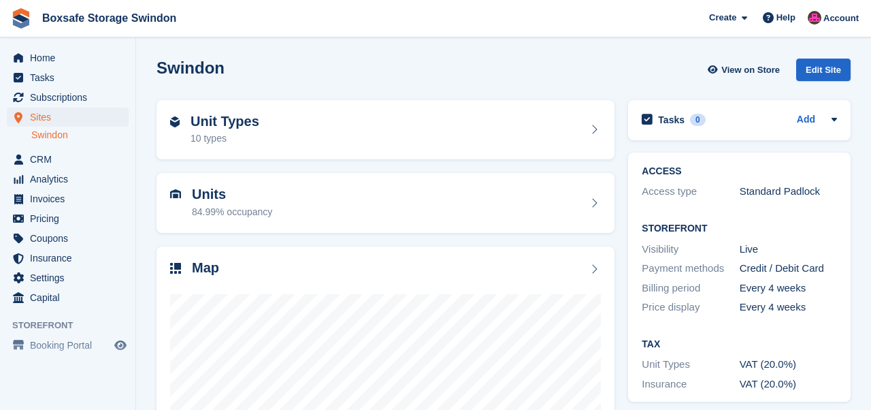 The image size is (871, 410). What do you see at coordinates (690, 288) in the screenshot?
I see `div: Billing period` at bounding box center [690, 288].